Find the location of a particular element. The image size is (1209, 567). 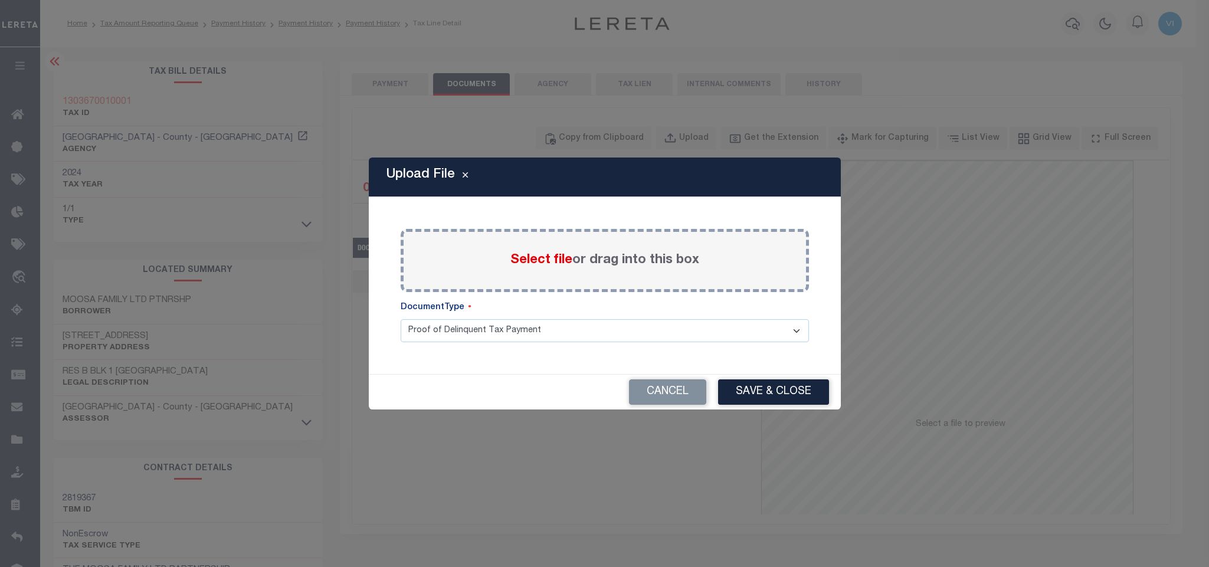

button: Save & Close is located at coordinates (774, 392).